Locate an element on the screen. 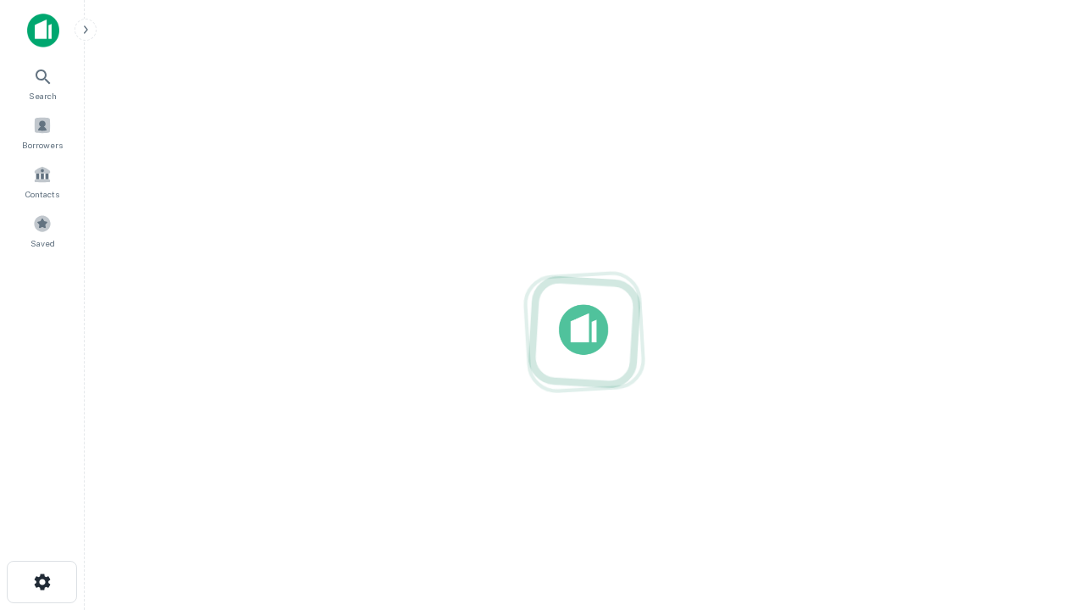 Image resolution: width=1084 pixels, height=610 pixels. div: Chat Widget is located at coordinates (1042, 515).